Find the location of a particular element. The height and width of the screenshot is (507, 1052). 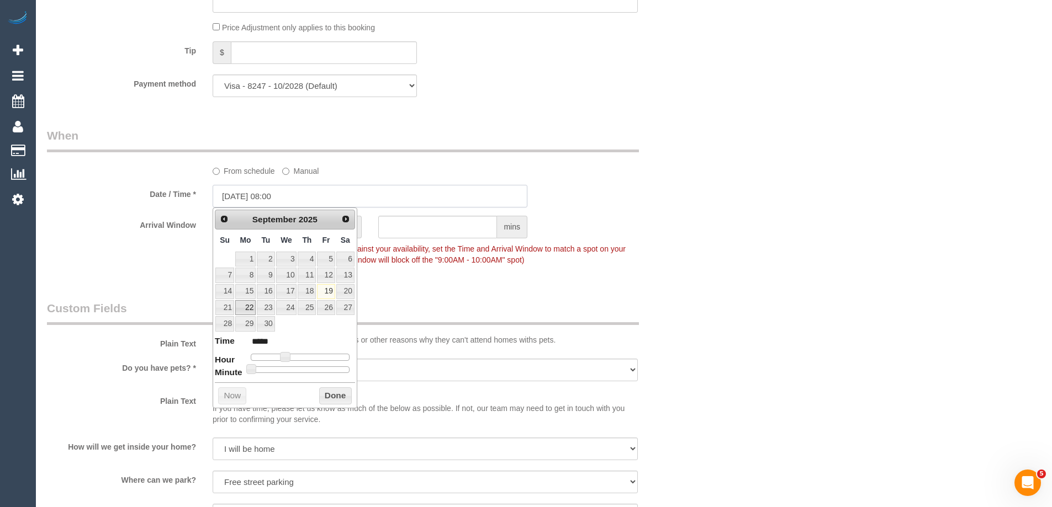

button: Now is located at coordinates (232, 396).